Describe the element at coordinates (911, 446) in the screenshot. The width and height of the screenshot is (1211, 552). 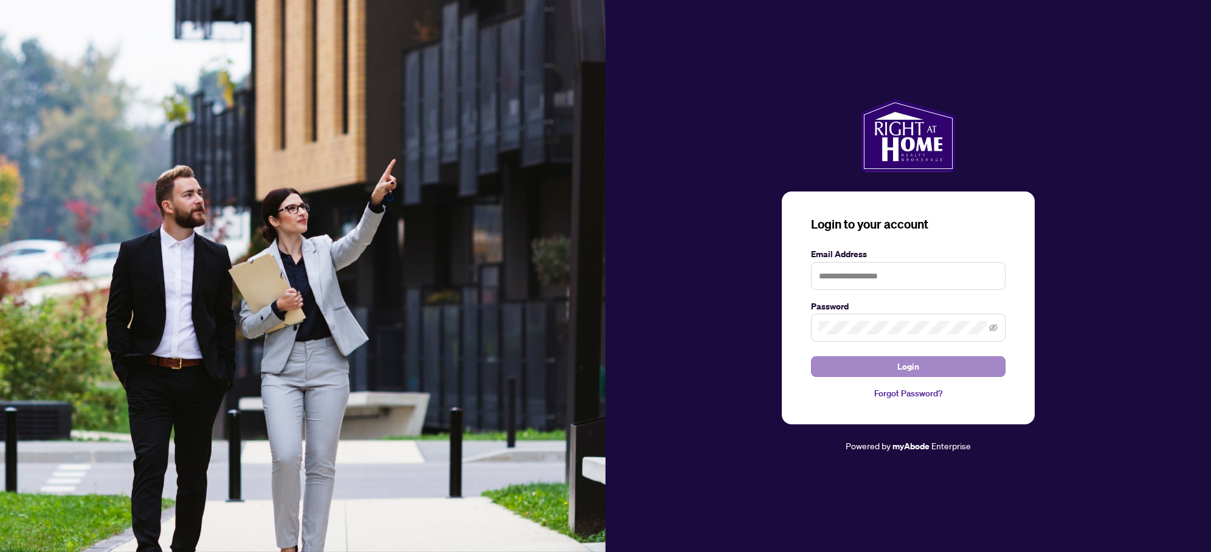
I see `a: myAbode` at that location.